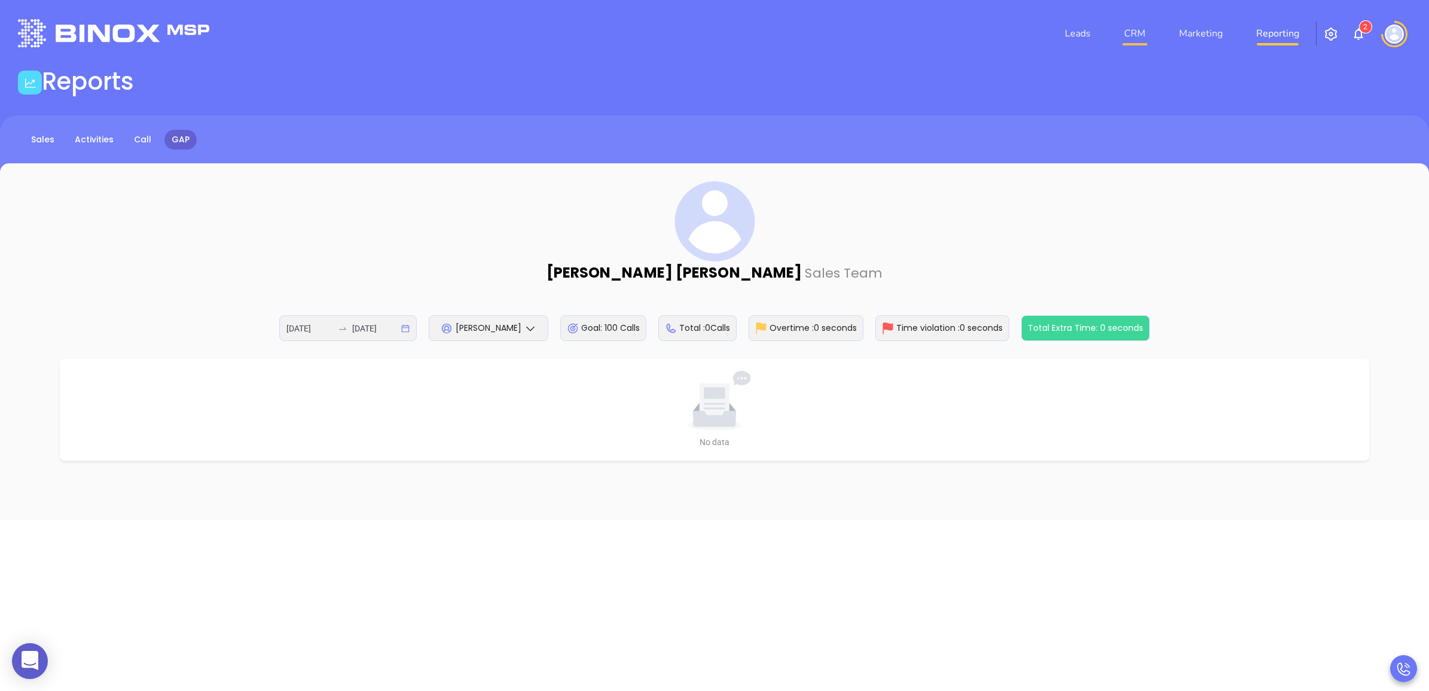 The height and width of the screenshot is (691, 1429). What do you see at coordinates (181, 139) in the screenshot?
I see `a: GAP` at bounding box center [181, 139].